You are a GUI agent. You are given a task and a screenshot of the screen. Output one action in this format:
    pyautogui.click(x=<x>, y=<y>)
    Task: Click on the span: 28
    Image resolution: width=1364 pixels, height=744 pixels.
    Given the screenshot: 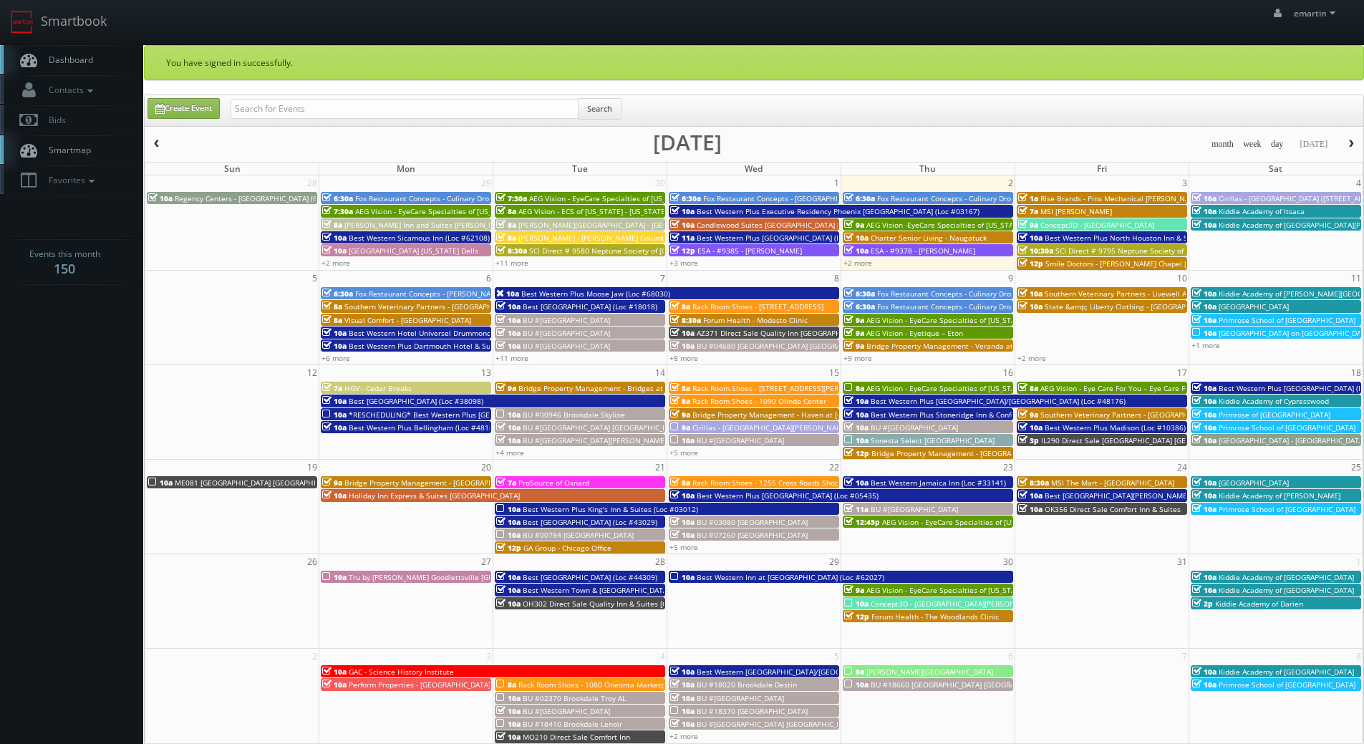 What is the action you would take?
    pyautogui.click(x=312, y=183)
    